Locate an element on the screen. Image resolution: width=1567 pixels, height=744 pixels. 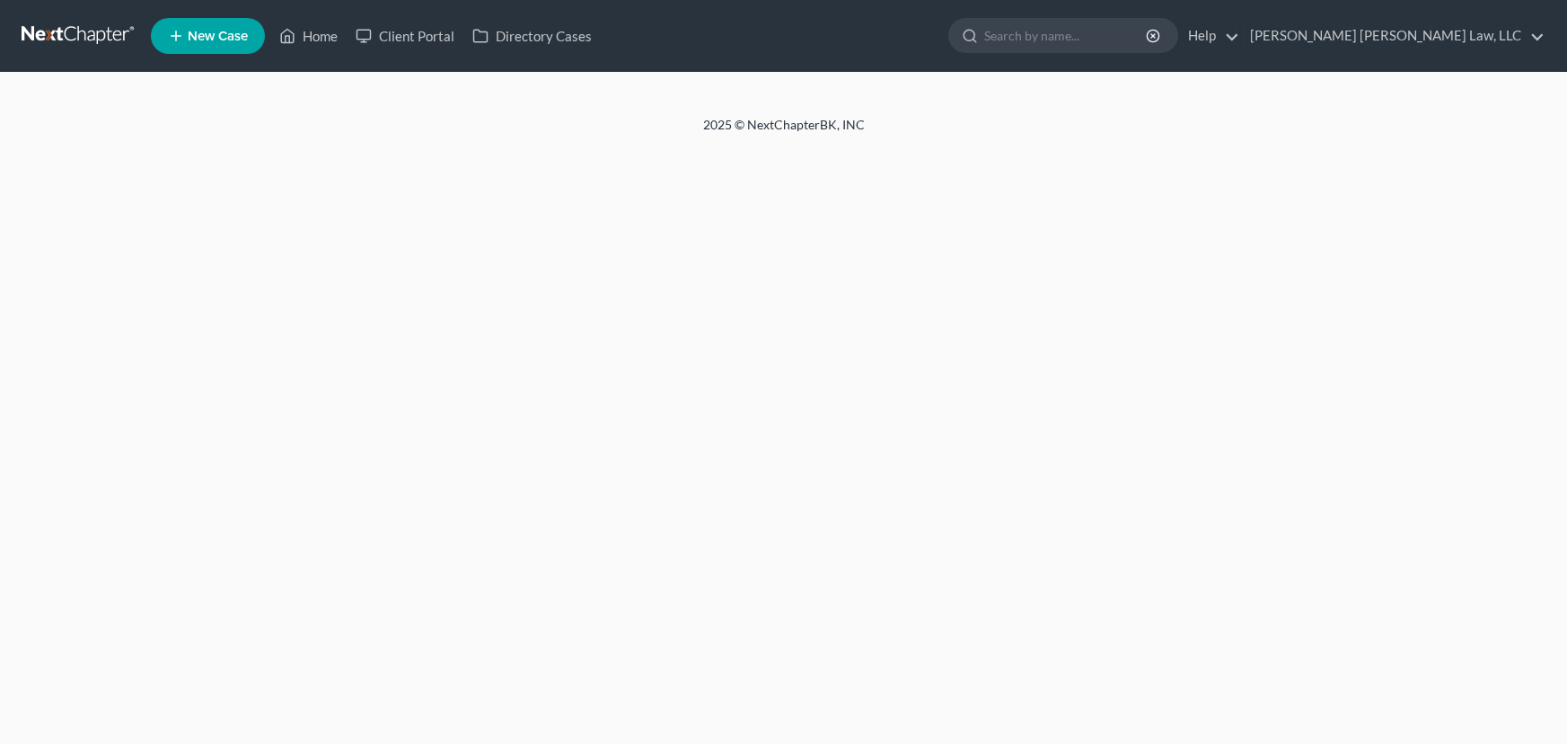
a: Directory Cases is located at coordinates (532, 36).